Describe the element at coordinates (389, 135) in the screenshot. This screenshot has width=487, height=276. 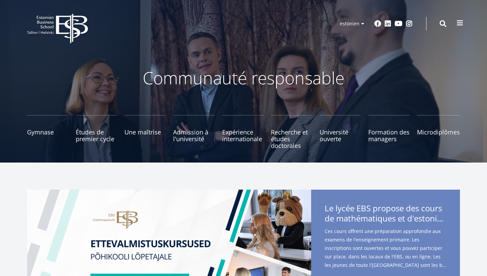
I see `font: Formation des managers` at that location.